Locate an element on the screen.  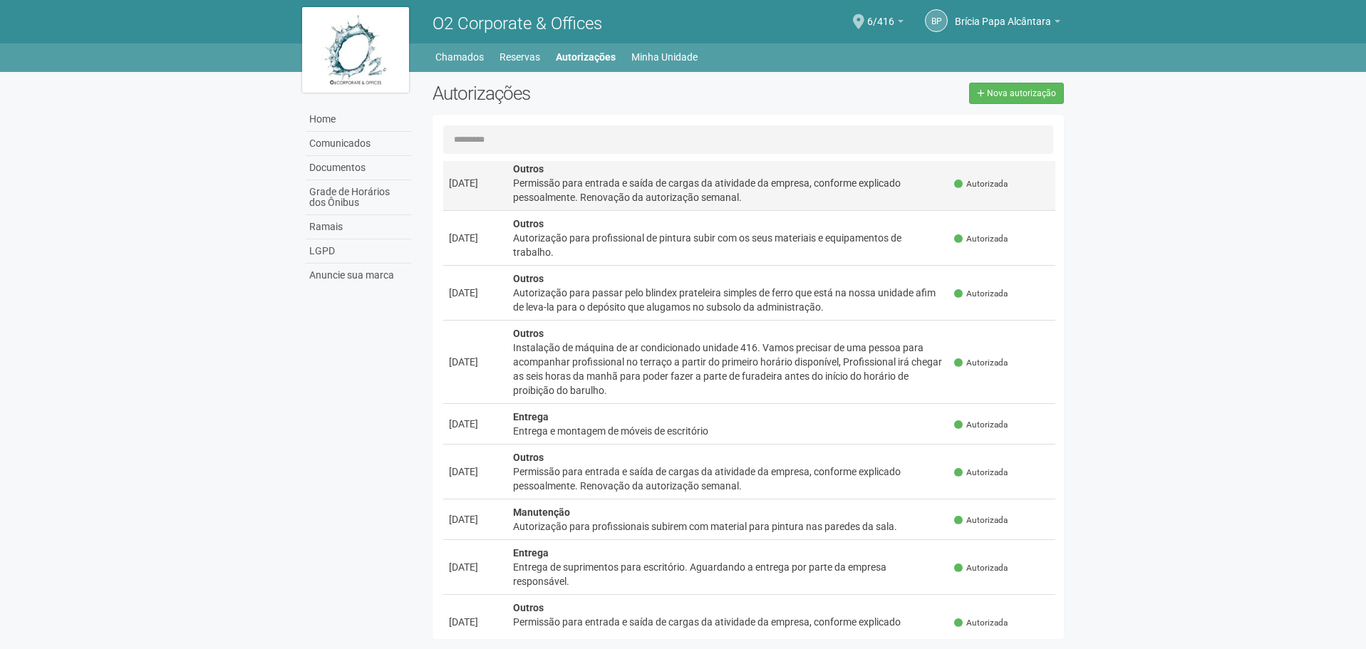
div: Autorização para passar pelo blindex prateleira simples de ferro que está na nossa unidade afim d... is located at coordinates (728, 300).